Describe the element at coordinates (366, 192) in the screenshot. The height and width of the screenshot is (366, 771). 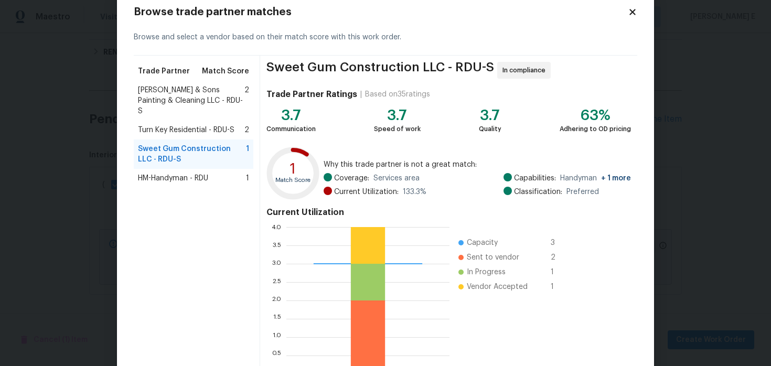
I see `span: Current Utilization:` at that location.